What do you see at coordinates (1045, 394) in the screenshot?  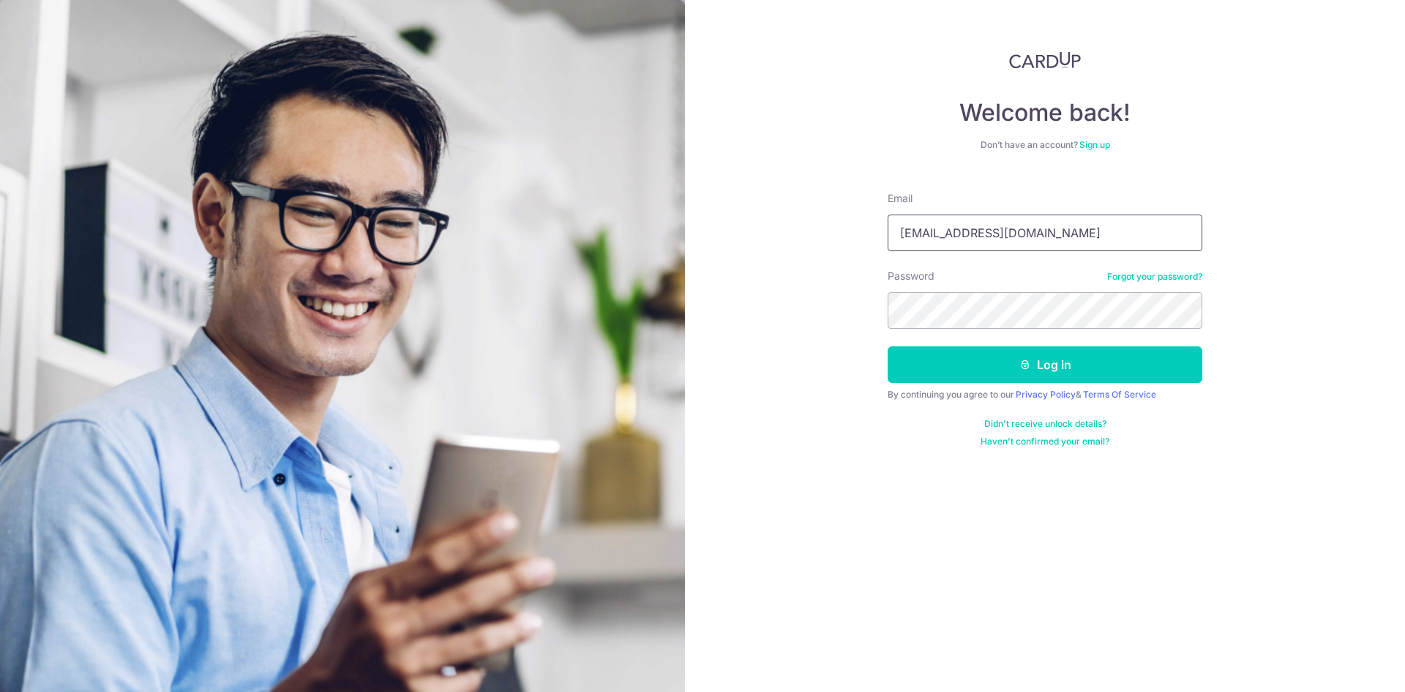 I see `div: By continuing you agree to our &` at bounding box center [1045, 394].